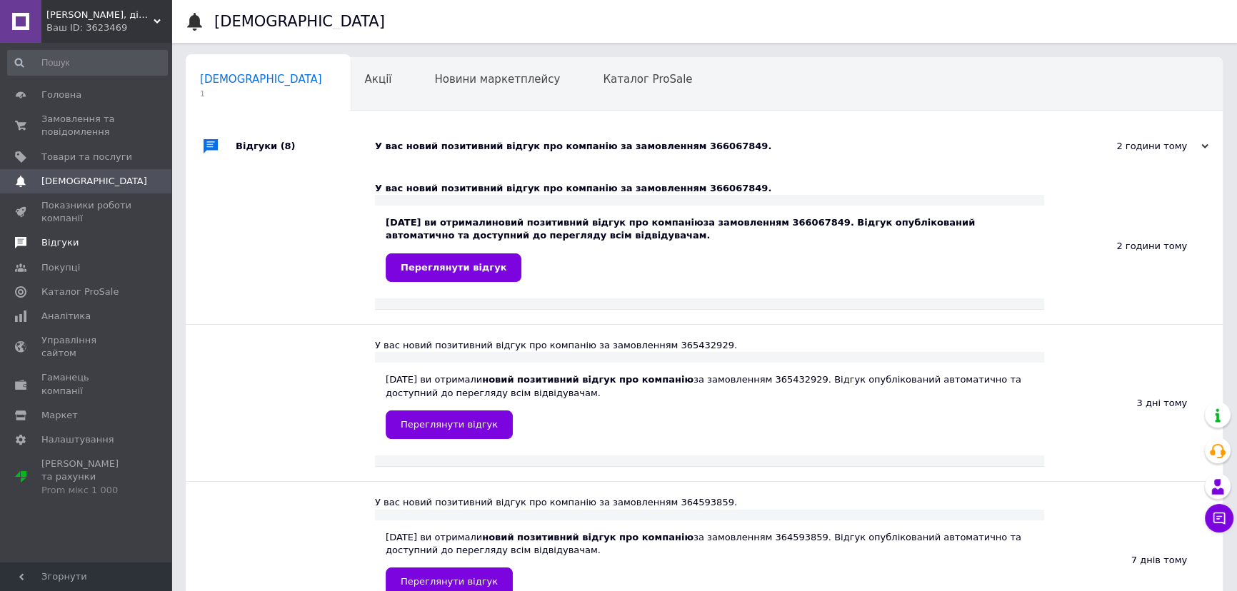 Image resolution: width=1237 pixels, height=591 pixels. Describe the element at coordinates (60, 243) in the screenshot. I see `span: Відгуки` at that location.